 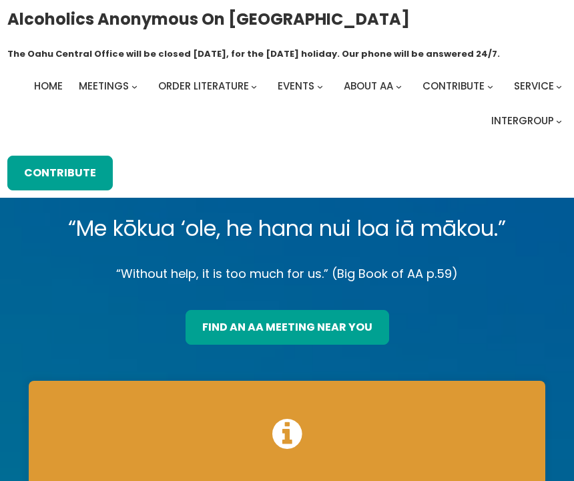 I want to click on a: Intergroup, so click(x=523, y=121).